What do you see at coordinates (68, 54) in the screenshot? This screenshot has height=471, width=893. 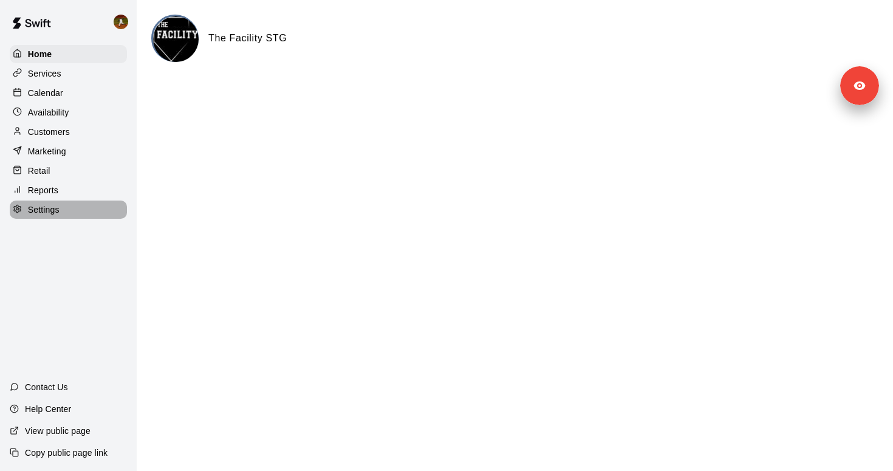 I see `a: Home` at bounding box center [68, 54].